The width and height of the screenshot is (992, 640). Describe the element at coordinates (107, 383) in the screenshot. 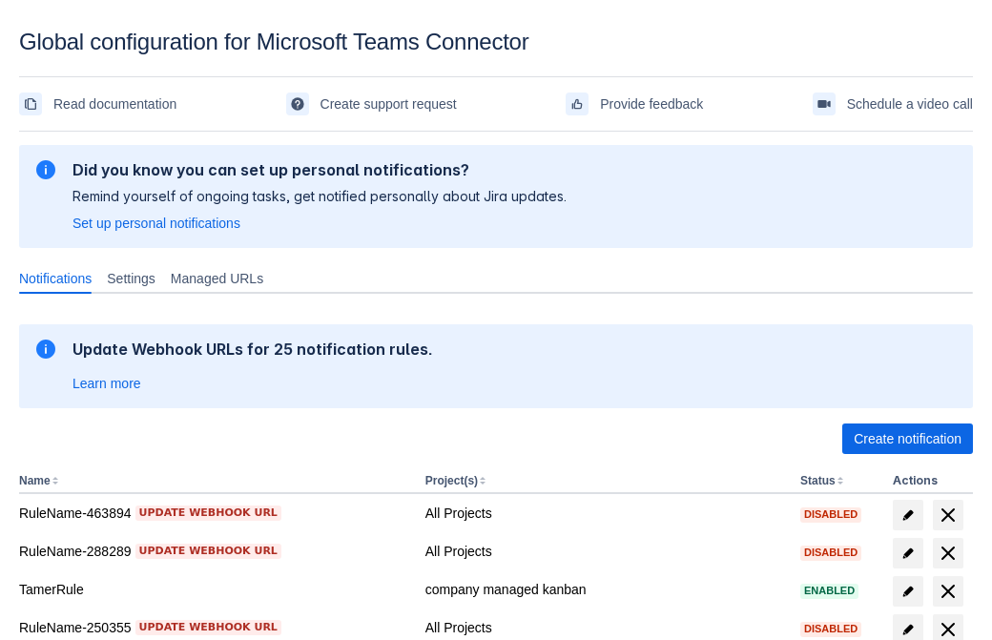

I see `a: Learn more` at that location.